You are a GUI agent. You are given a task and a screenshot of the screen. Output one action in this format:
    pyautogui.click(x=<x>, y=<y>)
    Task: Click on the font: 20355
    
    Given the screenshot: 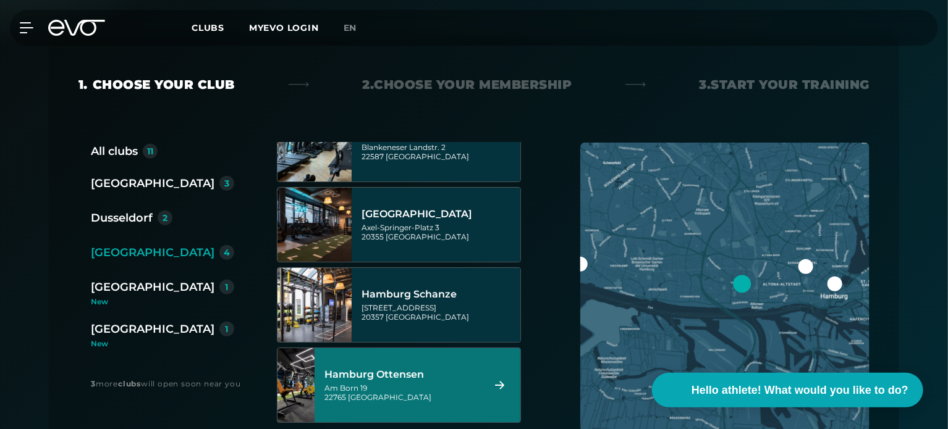 What is the action you would take?
    pyautogui.click(x=373, y=237)
    